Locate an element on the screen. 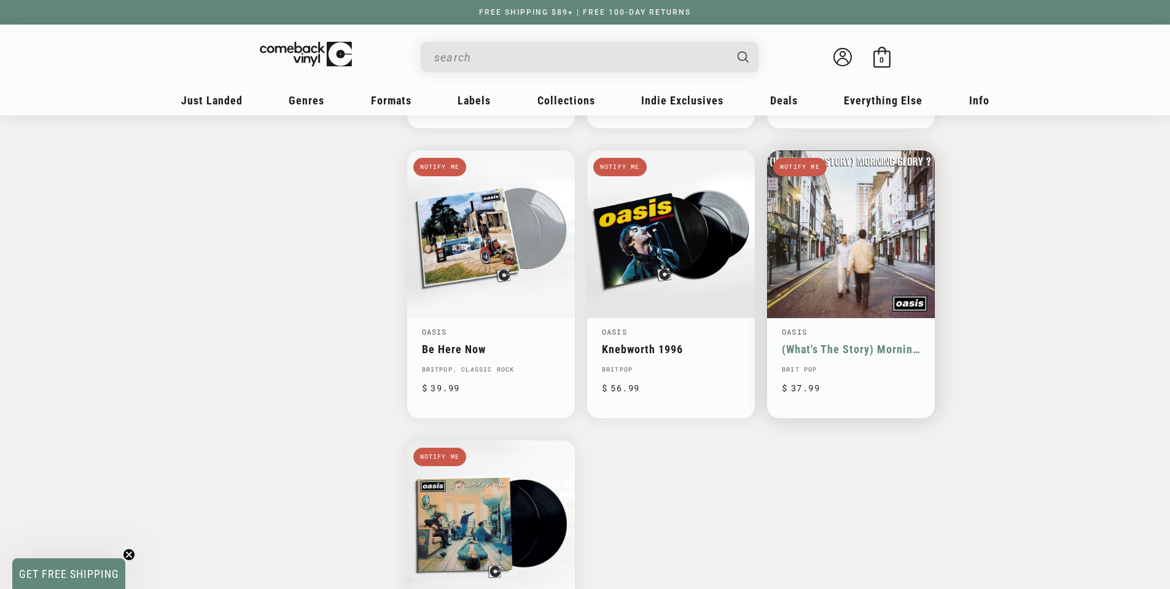  a: FREE SHIPPING $89+ | FREE 100-DAY RETURNS is located at coordinates (585, 12).